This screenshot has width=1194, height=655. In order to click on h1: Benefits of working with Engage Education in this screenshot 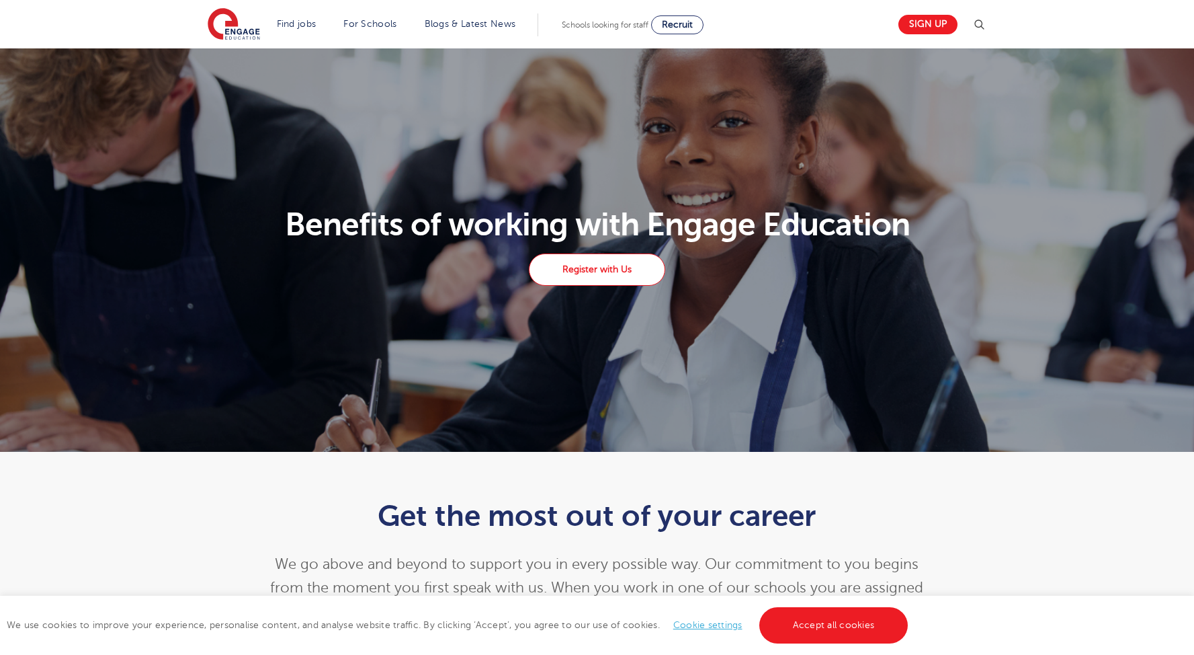, I will do `click(597, 224)`.